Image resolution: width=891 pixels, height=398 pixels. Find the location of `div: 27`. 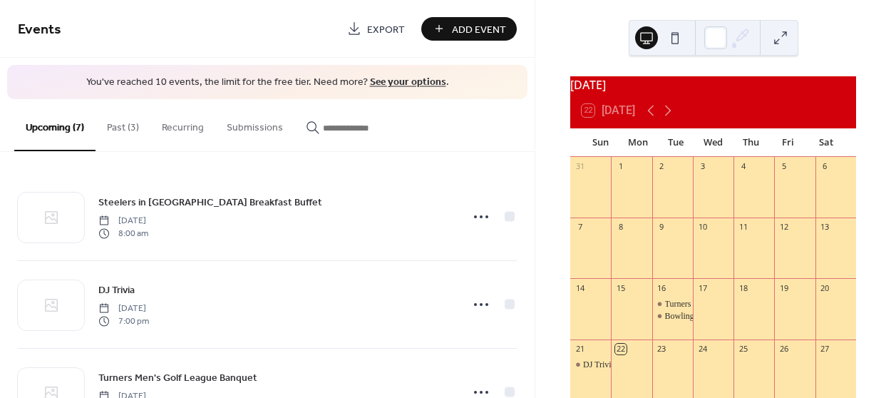

div: 27 is located at coordinates (825, 349).